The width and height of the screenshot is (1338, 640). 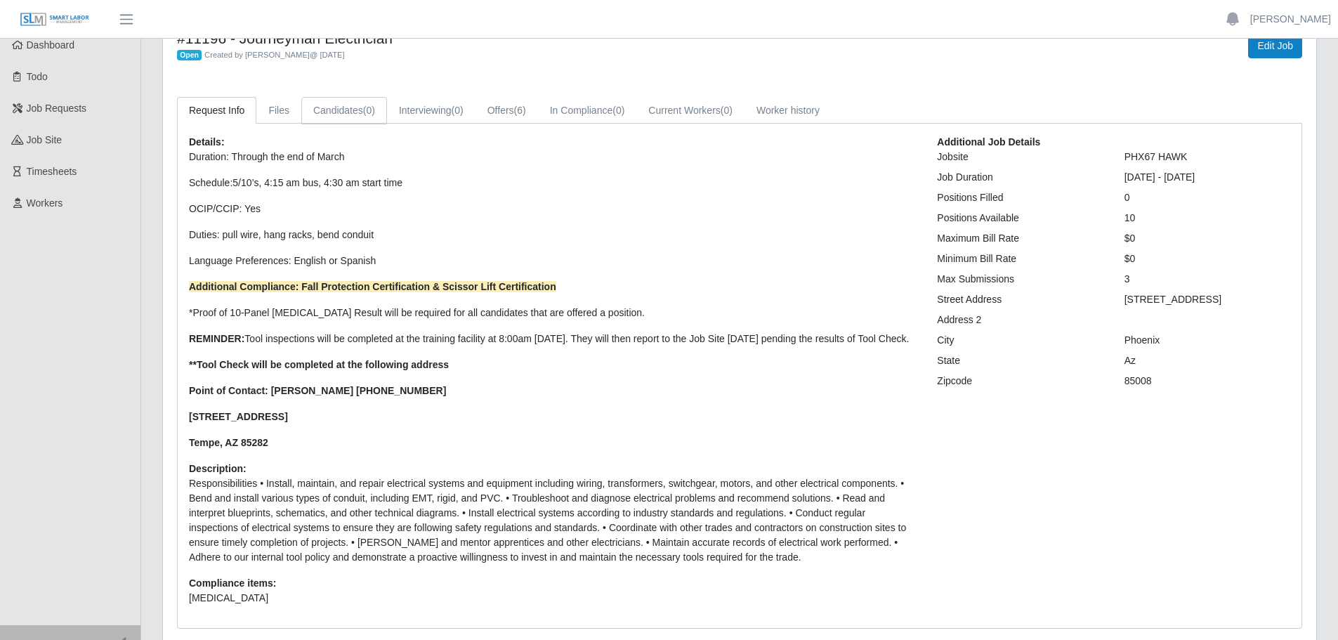 What do you see at coordinates (51, 45) in the screenshot?
I see `span: Dashboard` at bounding box center [51, 45].